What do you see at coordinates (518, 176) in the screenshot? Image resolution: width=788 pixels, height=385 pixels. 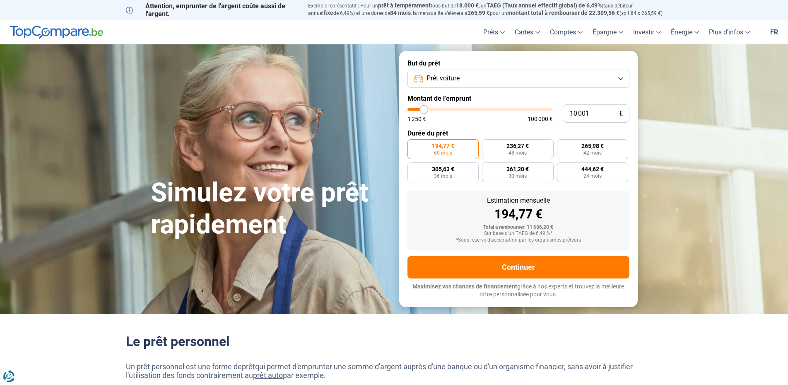 I see `span: 30 mois` at bounding box center [518, 176].